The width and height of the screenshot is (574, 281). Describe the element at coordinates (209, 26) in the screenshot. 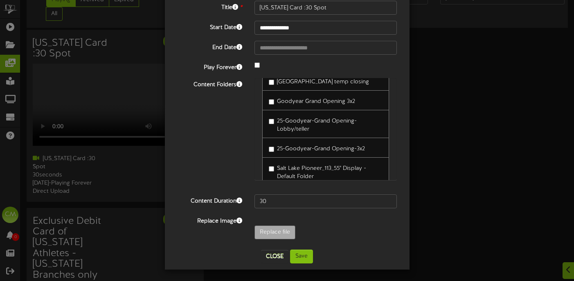

I see `label: Start Date` at that location.